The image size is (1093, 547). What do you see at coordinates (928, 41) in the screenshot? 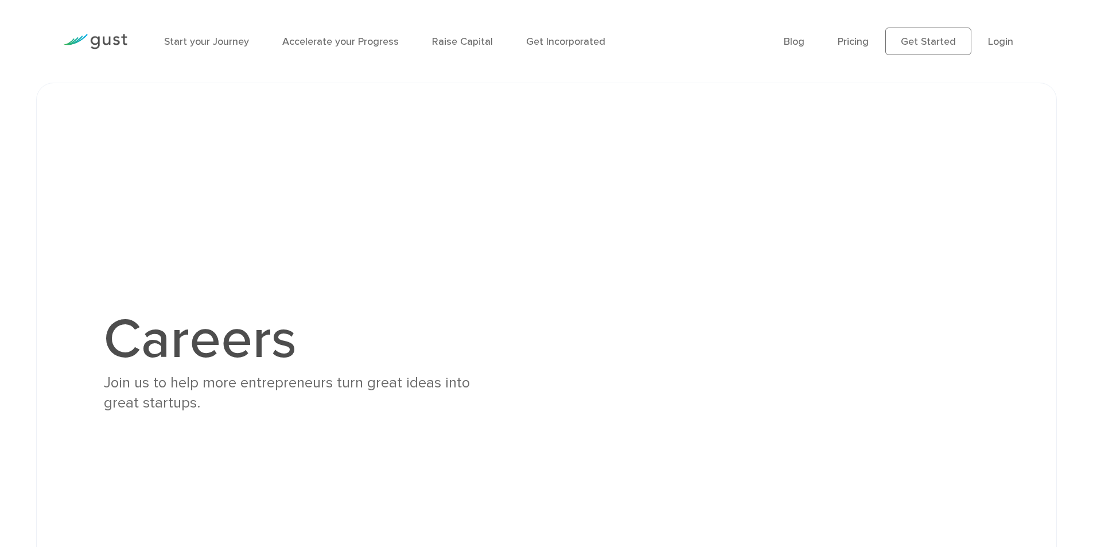
I see `a: Get Started` at bounding box center [928, 41].